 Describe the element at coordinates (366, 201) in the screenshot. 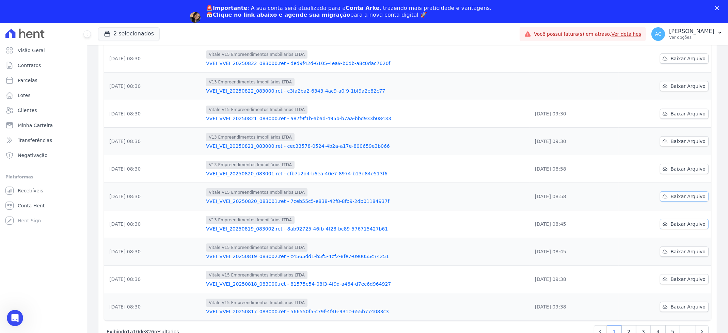

I see `a: VVEI_VVEI_20250820_083001.ret - 7ceb55c5-e838-42f8-8fb9-2db01184937f` at that location.